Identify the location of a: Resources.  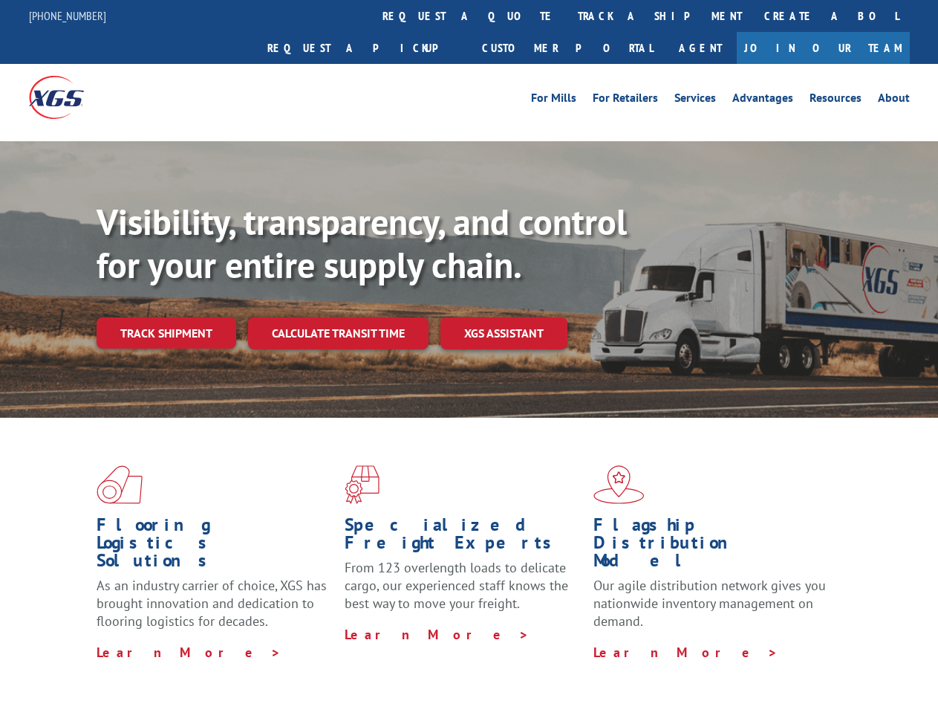
(836, 100).